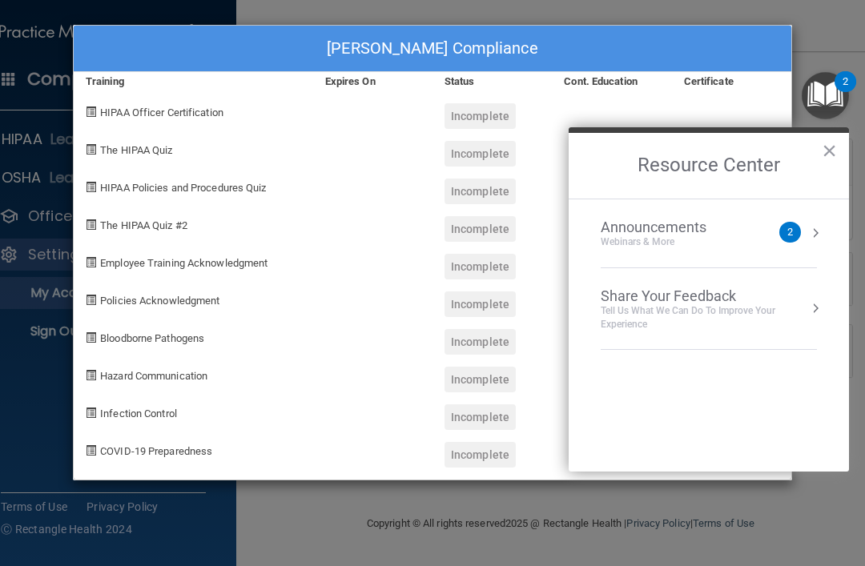 Image resolution: width=865 pixels, height=566 pixels. Describe the element at coordinates (709, 318) in the screenshot. I see `div: Tell Us What We Can Do to Improve Your Experience` at that location.